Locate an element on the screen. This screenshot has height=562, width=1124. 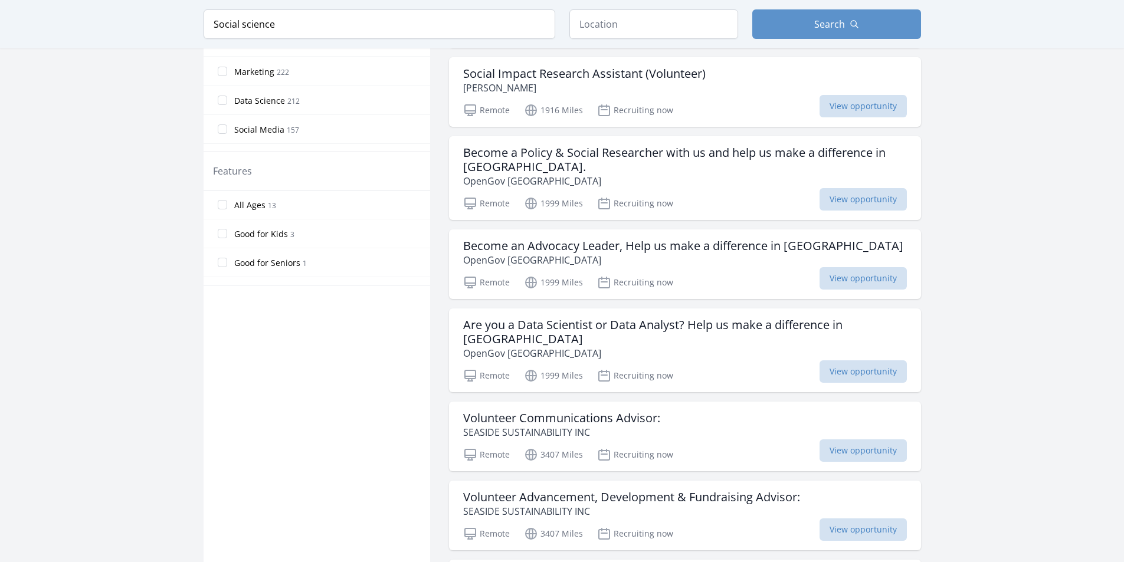
button: Search is located at coordinates (837, 24).